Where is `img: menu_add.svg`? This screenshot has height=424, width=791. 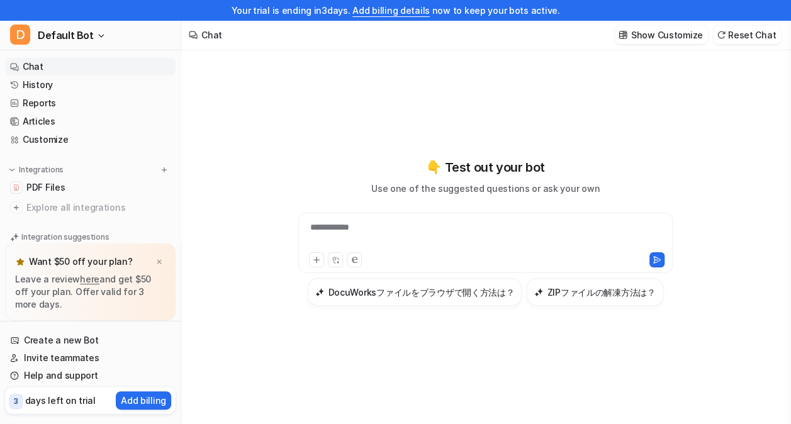 img: menu_add.svg is located at coordinates (164, 170).